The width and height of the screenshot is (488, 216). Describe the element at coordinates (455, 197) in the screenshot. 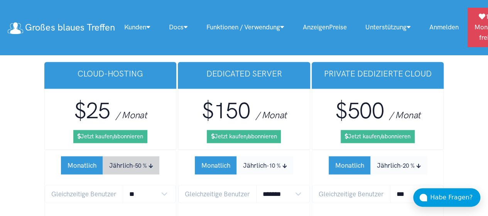

I see `div: Habe Fragen?` at that location.